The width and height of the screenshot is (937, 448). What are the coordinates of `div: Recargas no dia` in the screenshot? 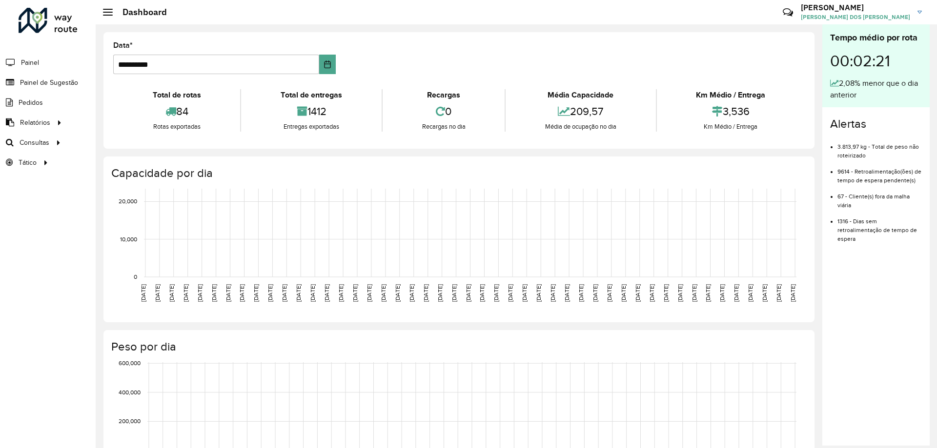 It's located at (444, 127).